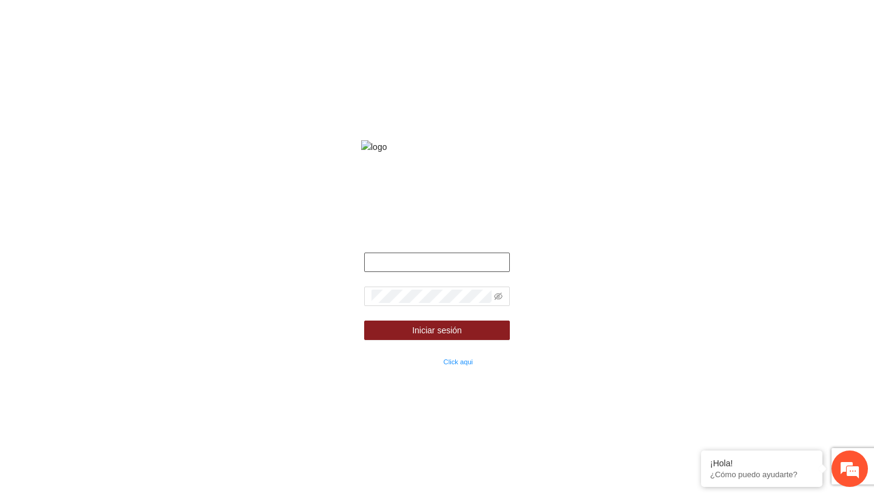  Describe the element at coordinates (437, 330) in the screenshot. I see `button: Iniciar sesión` at that location.